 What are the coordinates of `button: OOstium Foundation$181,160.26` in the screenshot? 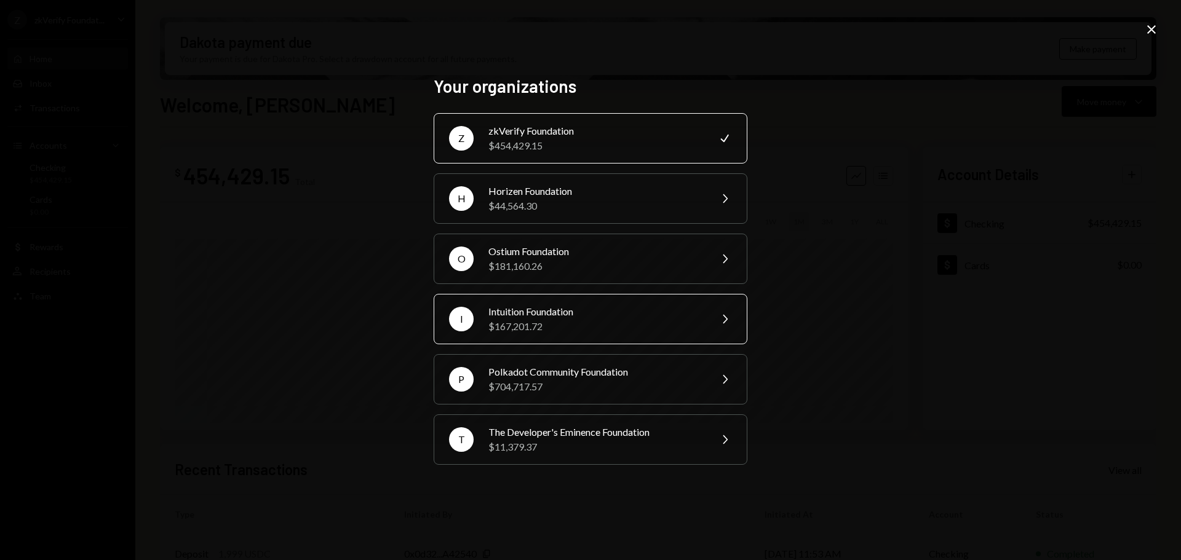 It's located at (590, 259).